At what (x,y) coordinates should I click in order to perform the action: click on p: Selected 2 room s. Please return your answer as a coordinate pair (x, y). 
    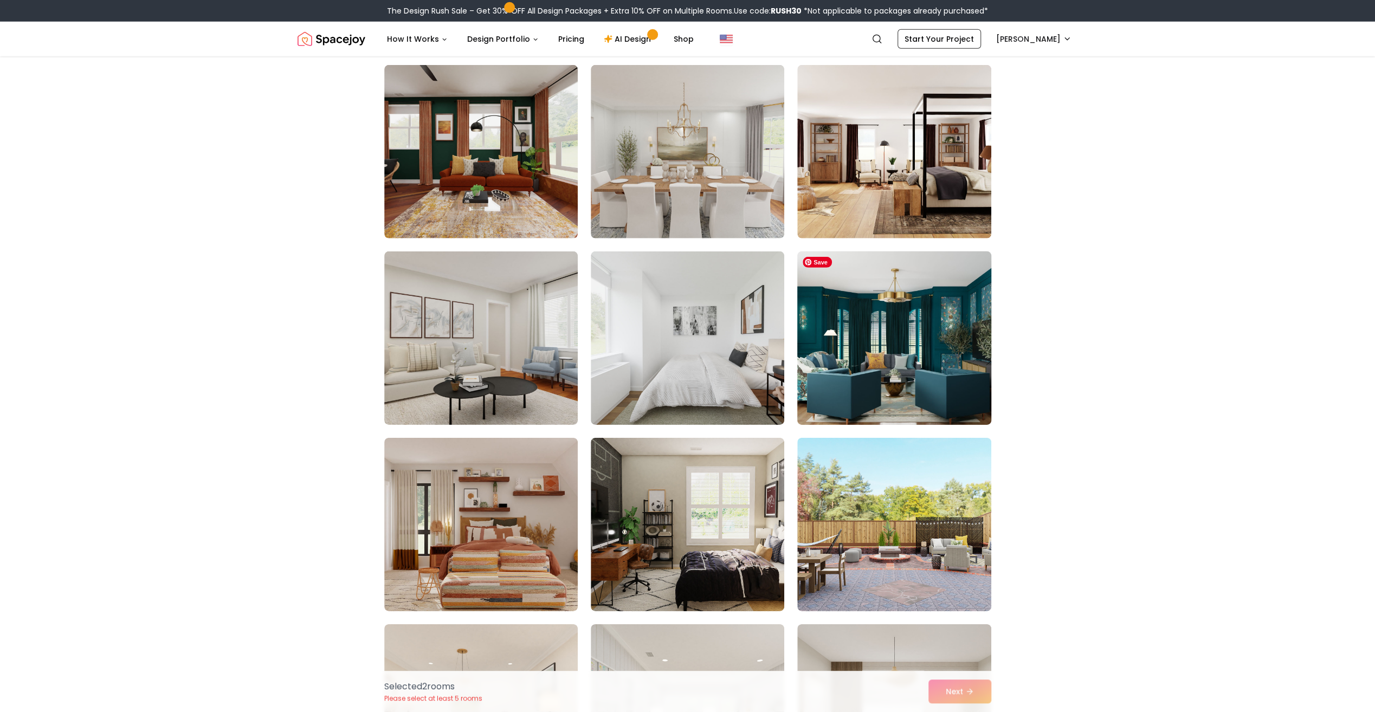
    Looking at the image, I should click on (433, 686).